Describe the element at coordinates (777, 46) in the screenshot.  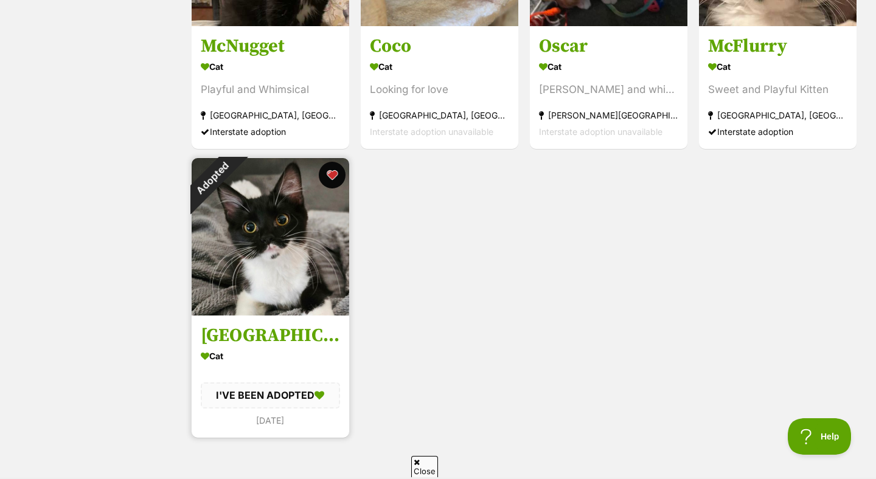
I see `h3: McFlurry` at that location.